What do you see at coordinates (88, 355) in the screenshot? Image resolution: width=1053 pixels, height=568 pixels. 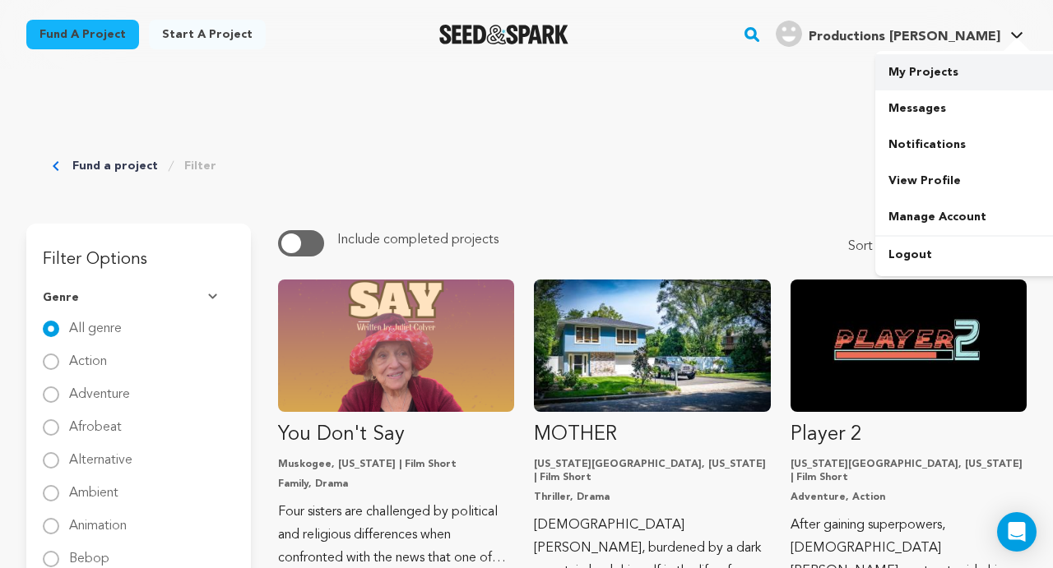 I see `label: Action` at bounding box center [88, 355].